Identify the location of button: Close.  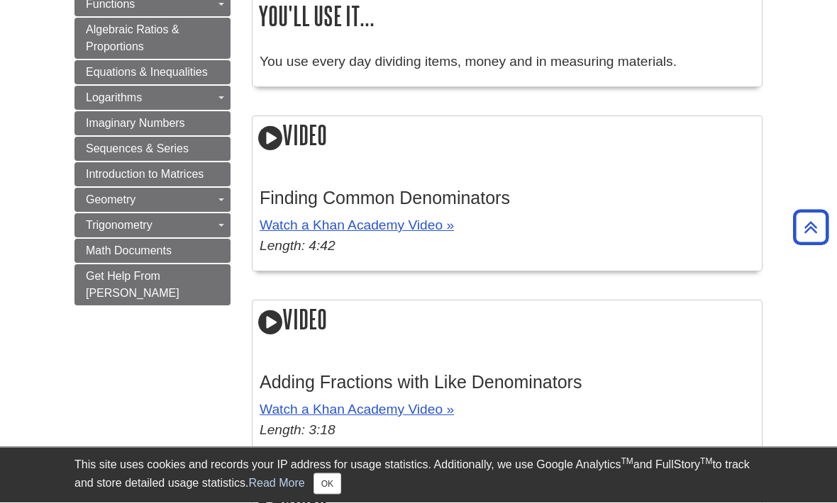
(327, 484).